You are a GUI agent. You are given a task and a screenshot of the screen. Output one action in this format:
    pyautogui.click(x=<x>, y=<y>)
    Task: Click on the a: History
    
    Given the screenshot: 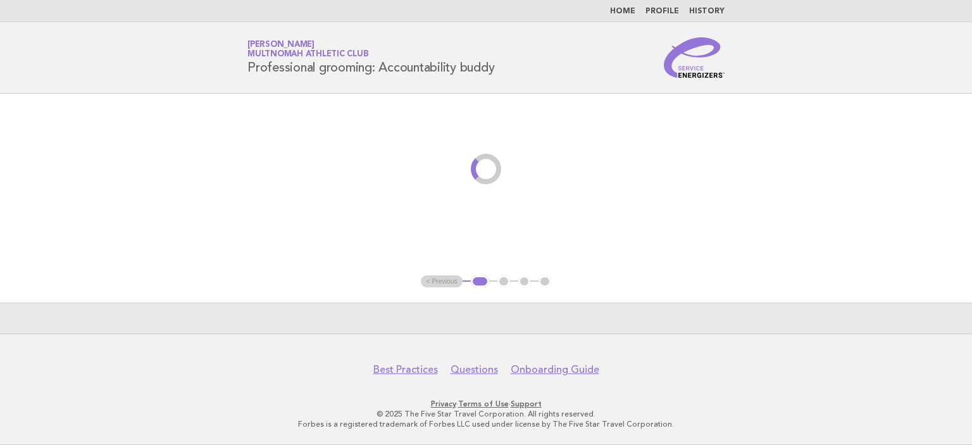 What is the action you would take?
    pyautogui.click(x=707, y=11)
    